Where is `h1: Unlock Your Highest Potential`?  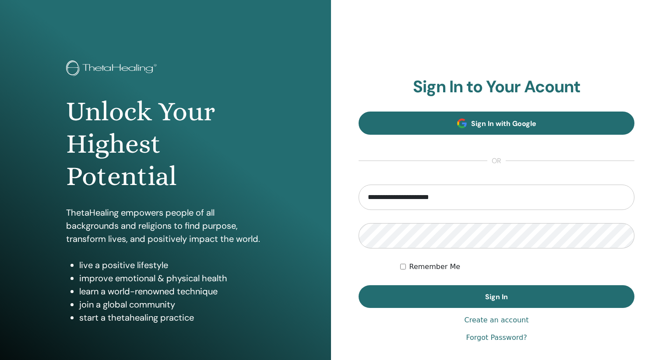
h1: Unlock Your Highest Potential is located at coordinates (165, 144).